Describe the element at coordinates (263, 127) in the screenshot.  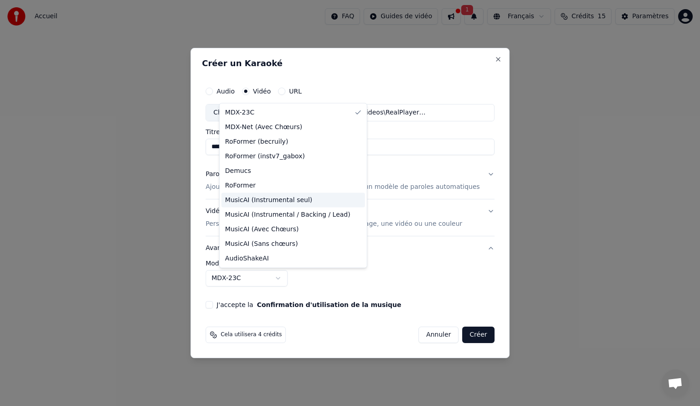
I see `span: MDX-Net (Avec Chœurs)` at that location.